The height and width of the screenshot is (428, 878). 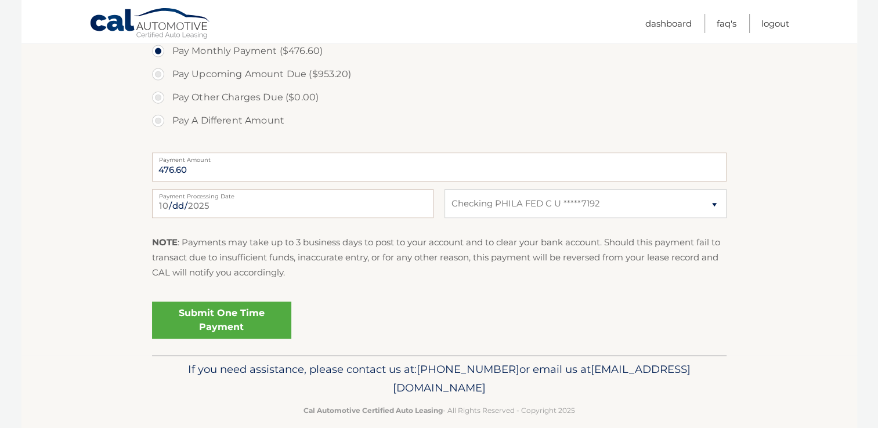 What do you see at coordinates (439, 258) in the screenshot?
I see `p: : Payments may take up to 3 business days to post to your account and to clear your bank account....` at bounding box center [439, 258].